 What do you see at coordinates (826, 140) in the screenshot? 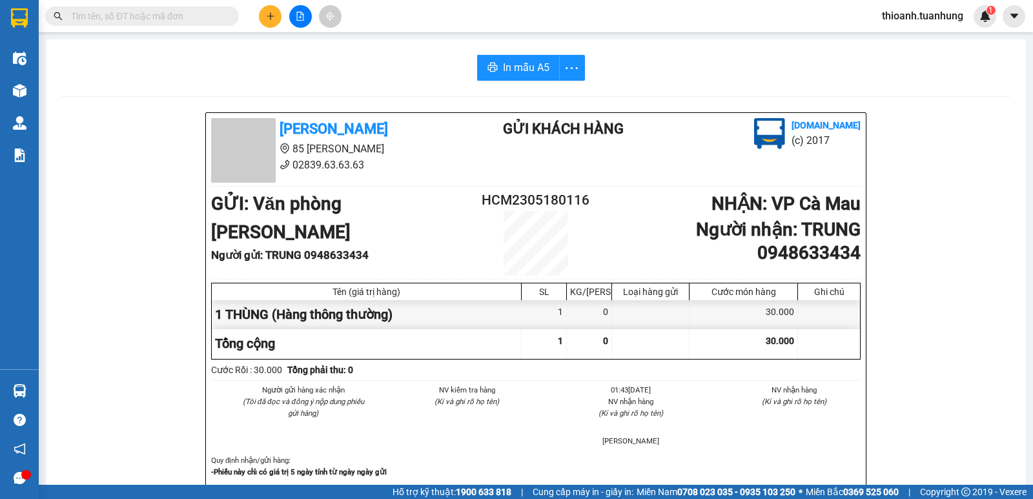
I see `li: (c) 2017` at bounding box center [826, 140].